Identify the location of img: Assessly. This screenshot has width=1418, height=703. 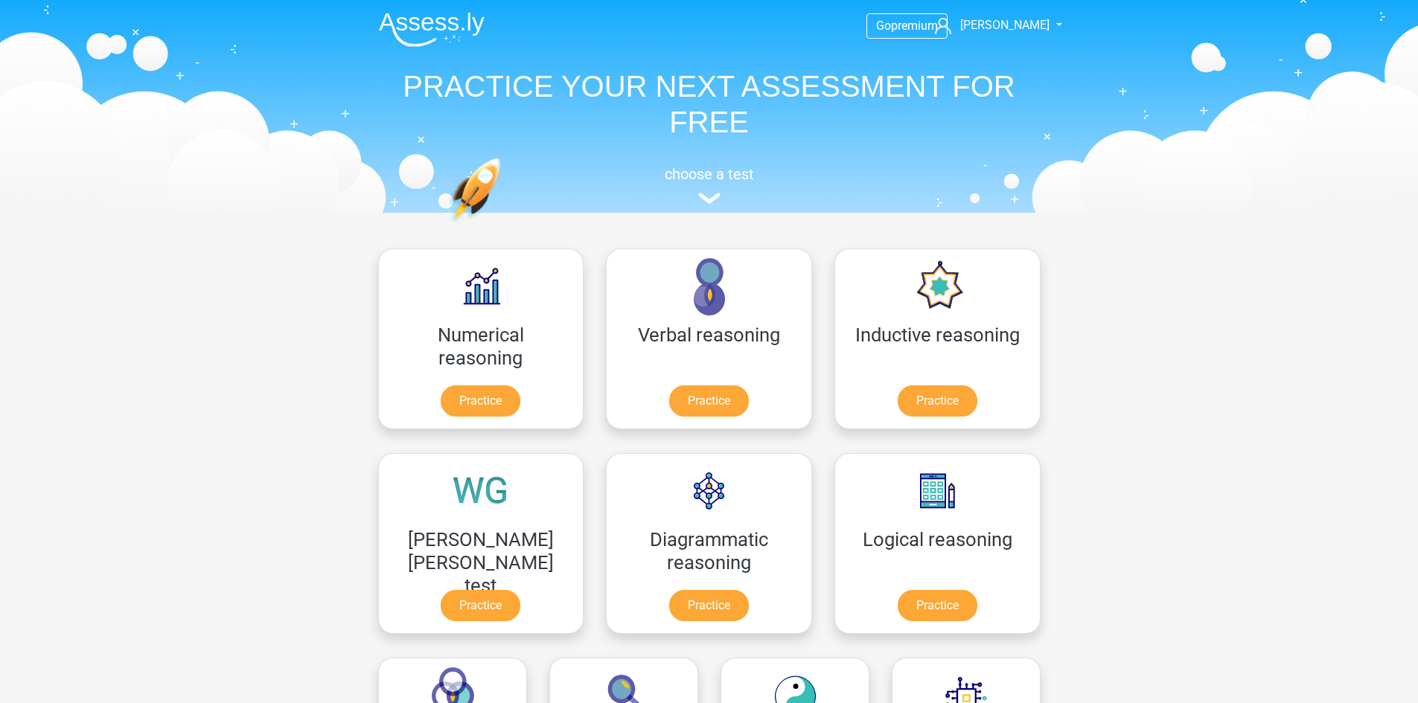
(432, 29).